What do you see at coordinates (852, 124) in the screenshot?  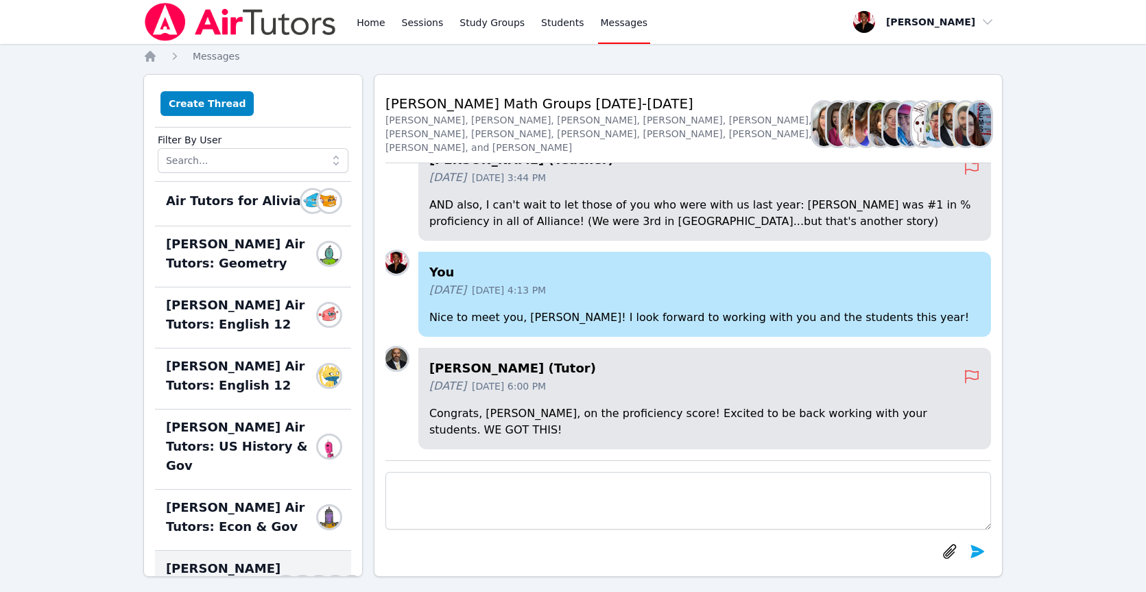 I see `img: Sandra Davis` at bounding box center [852, 124].